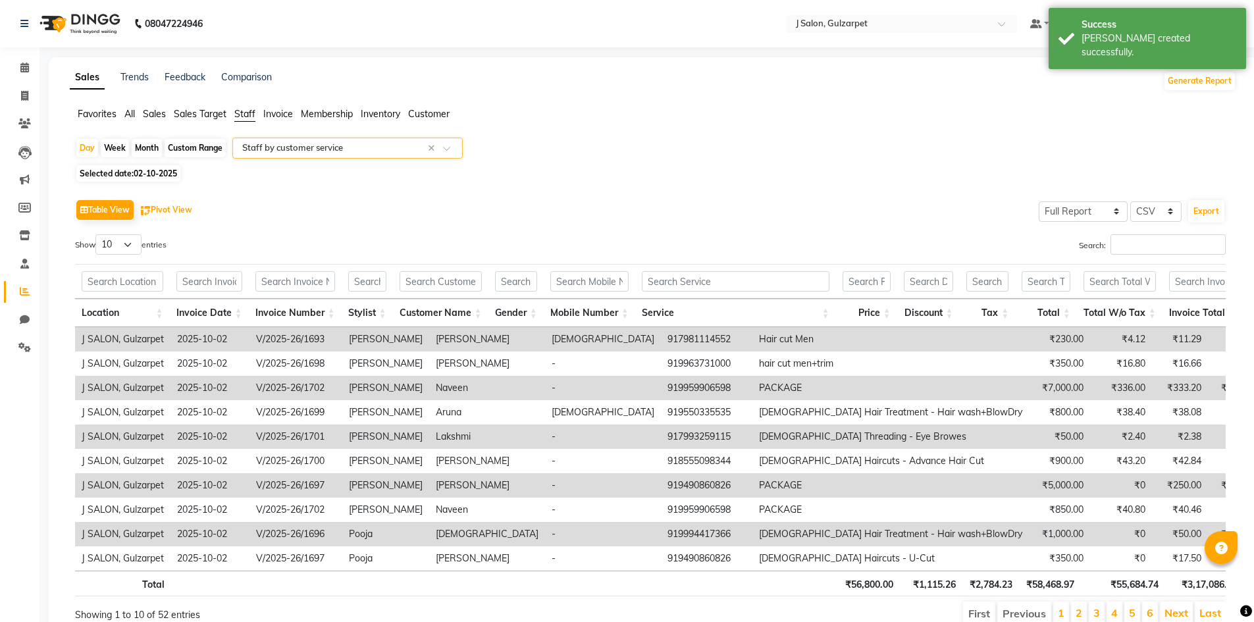 The height and width of the screenshot is (622, 1254). I want to click on input: Search Invoice Total, so click(1202, 281).